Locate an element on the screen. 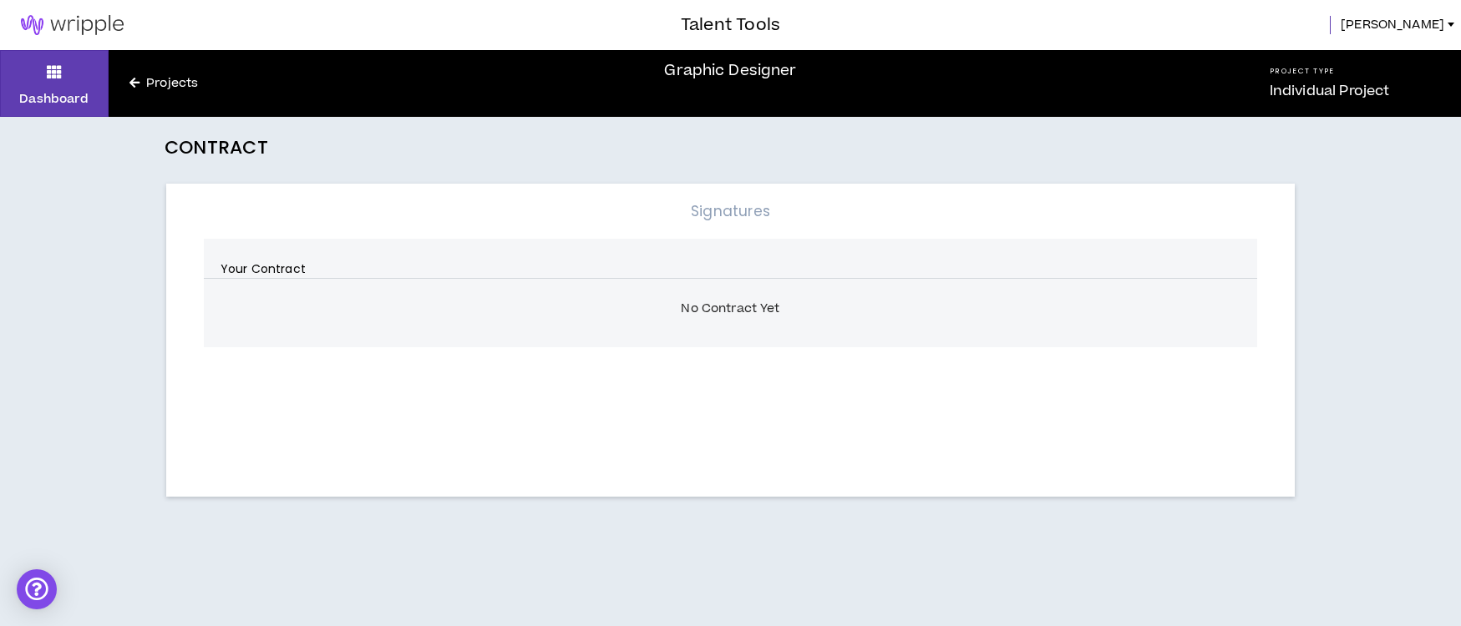 The image size is (1461, 626). div: No Contract Yet is located at coordinates (730, 309).